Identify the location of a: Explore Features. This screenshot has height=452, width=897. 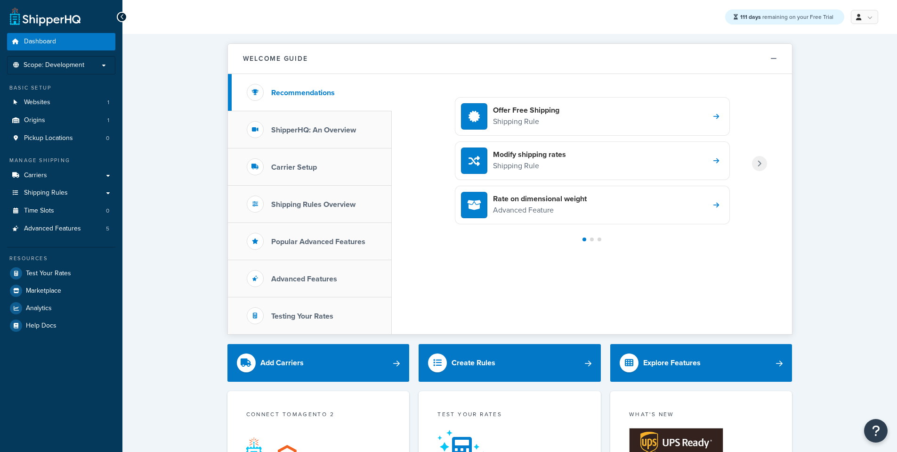
(701, 363).